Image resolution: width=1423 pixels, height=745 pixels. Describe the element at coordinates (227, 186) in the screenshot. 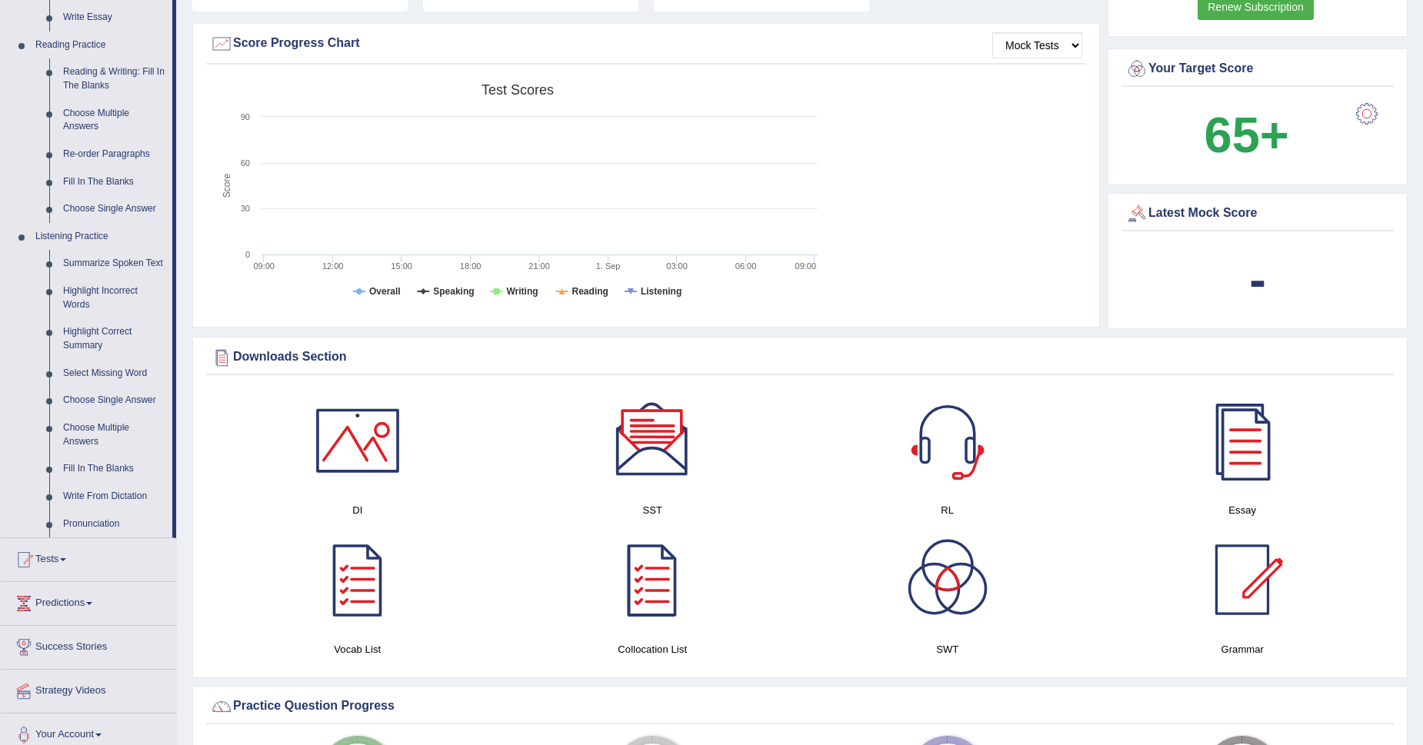

I see `tspan: Score` at that location.